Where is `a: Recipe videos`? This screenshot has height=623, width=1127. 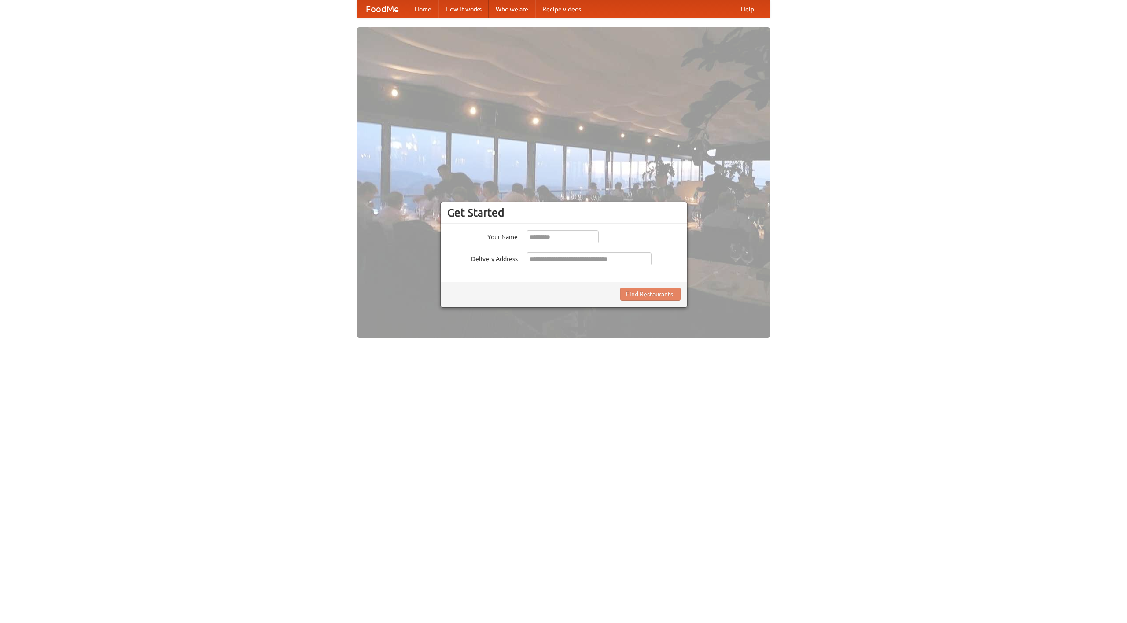
a: Recipe videos is located at coordinates (562, 9).